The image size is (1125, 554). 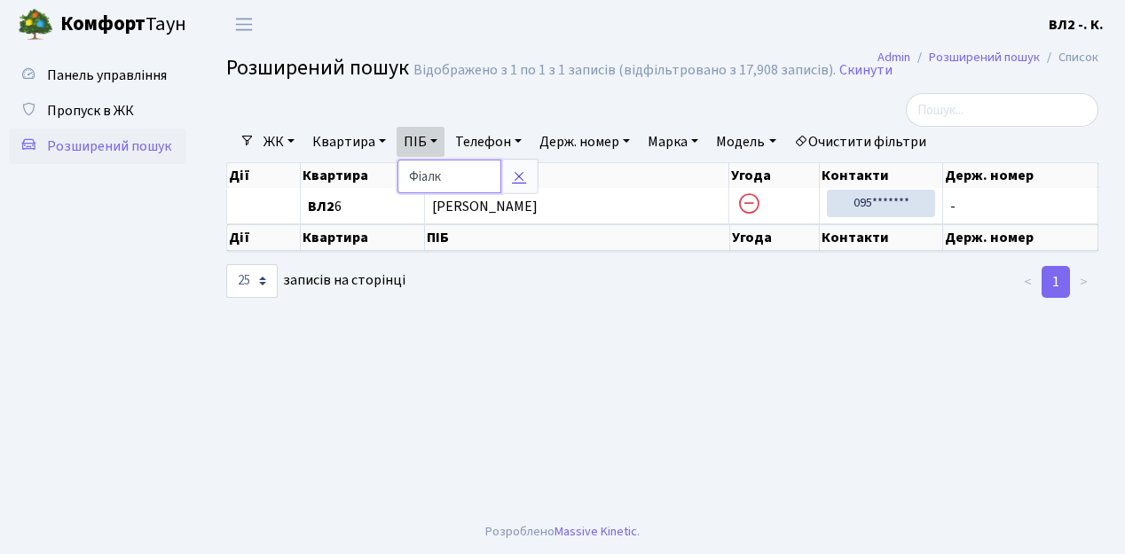 I want to click on a: Пропуск в ЖК, so click(x=98, y=111).